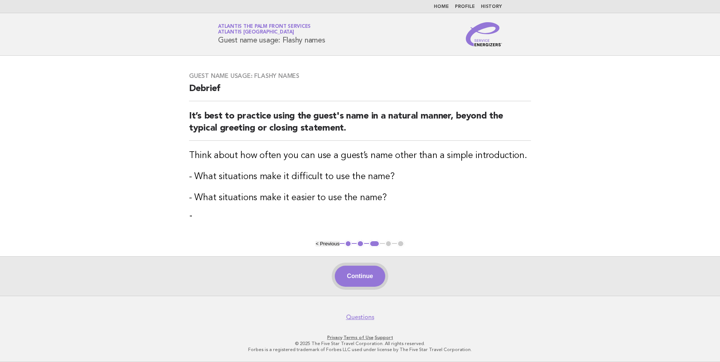 The image size is (720, 362). Describe the element at coordinates (327, 244) in the screenshot. I see `button: < Previous` at that location.